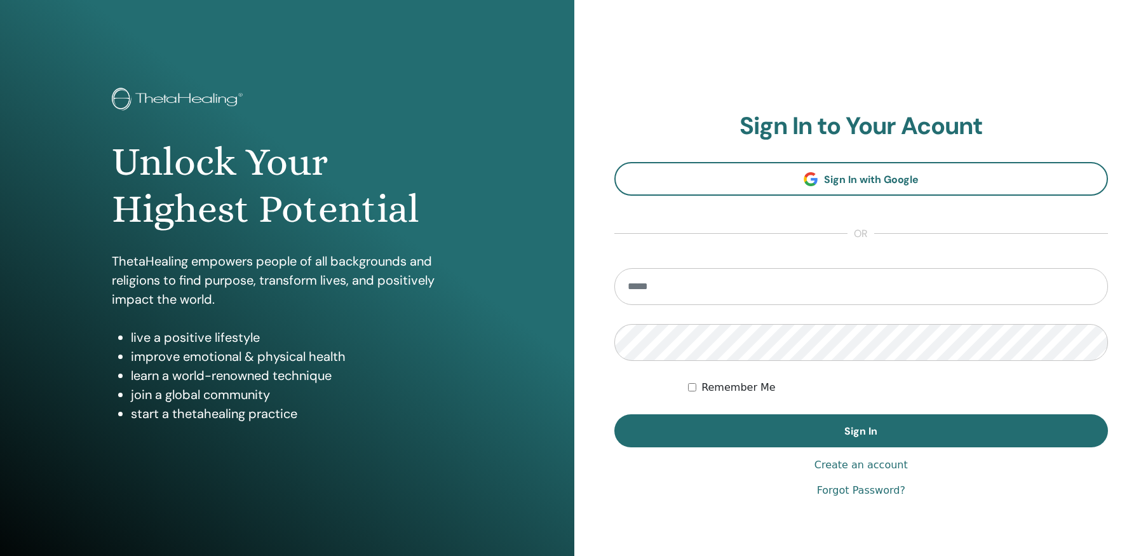 The width and height of the screenshot is (1148, 556). I want to click on button: Sign In, so click(861, 431).